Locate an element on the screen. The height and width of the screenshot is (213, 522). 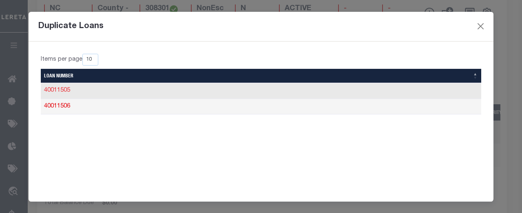
button: Close is located at coordinates (481, 26).